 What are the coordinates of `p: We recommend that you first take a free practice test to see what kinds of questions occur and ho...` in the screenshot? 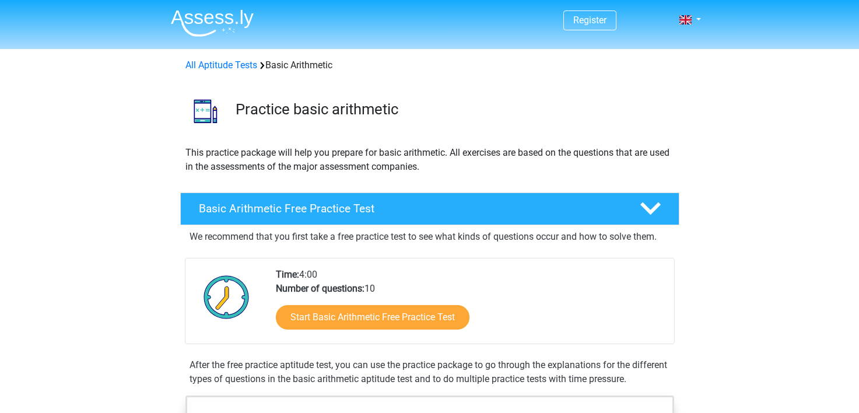 It's located at (430, 237).